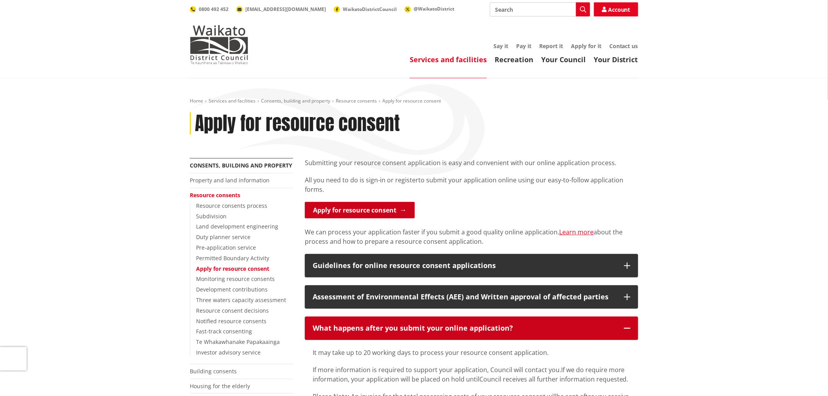  I want to click on p: It may take up to 20 working days to process your resource consent application. ​, so click(471, 352).